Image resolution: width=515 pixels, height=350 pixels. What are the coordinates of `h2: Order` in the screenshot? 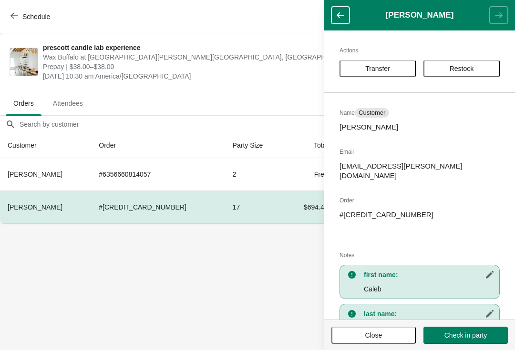 It's located at (420, 201).